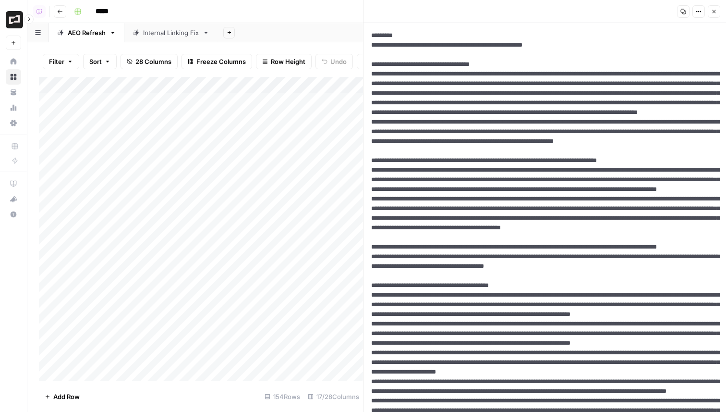  I want to click on span: Filter, so click(57, 61).